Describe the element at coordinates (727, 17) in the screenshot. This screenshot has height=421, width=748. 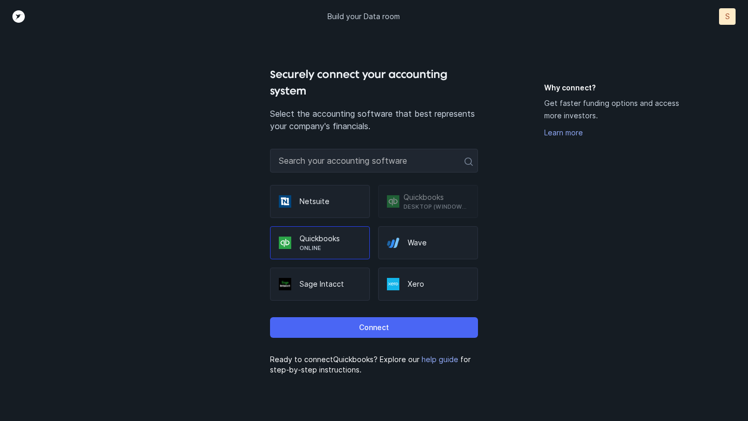
I see `button: S` at that location.